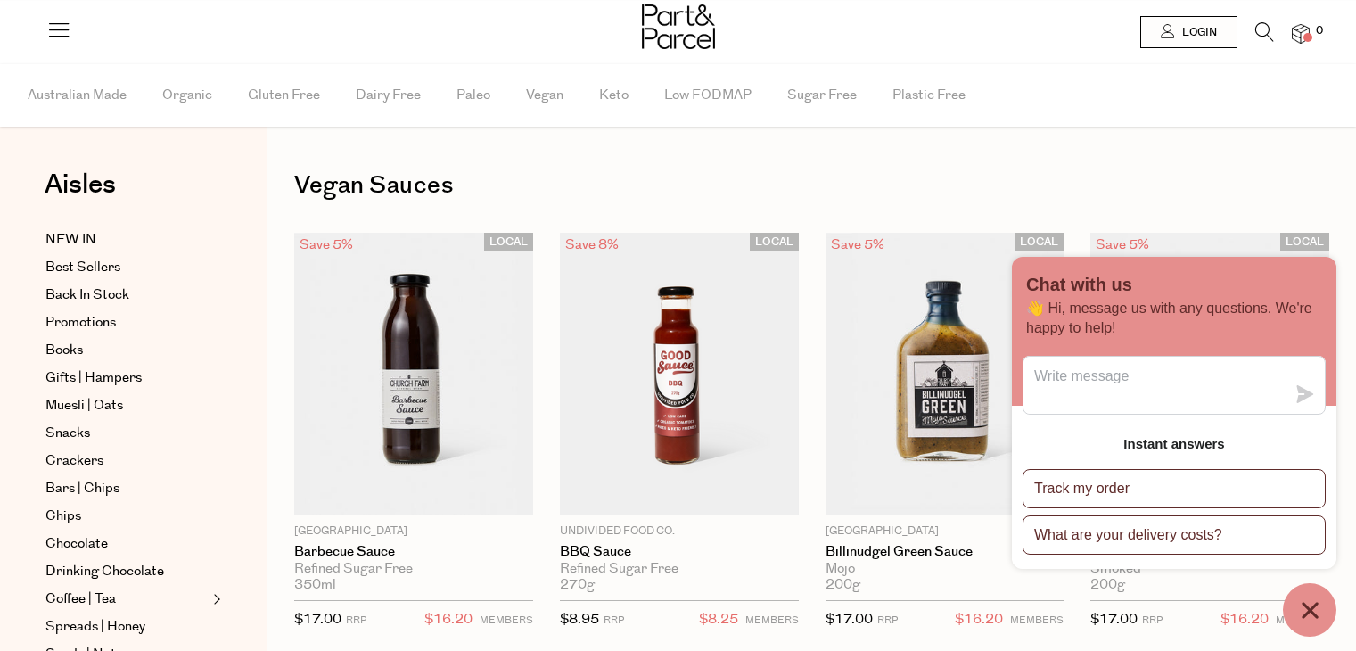 The height and width of the screenshot is (651, 1356). Describe the element at coordinates (1189, 32) in the screenshot. I see `a: Login` at that location.